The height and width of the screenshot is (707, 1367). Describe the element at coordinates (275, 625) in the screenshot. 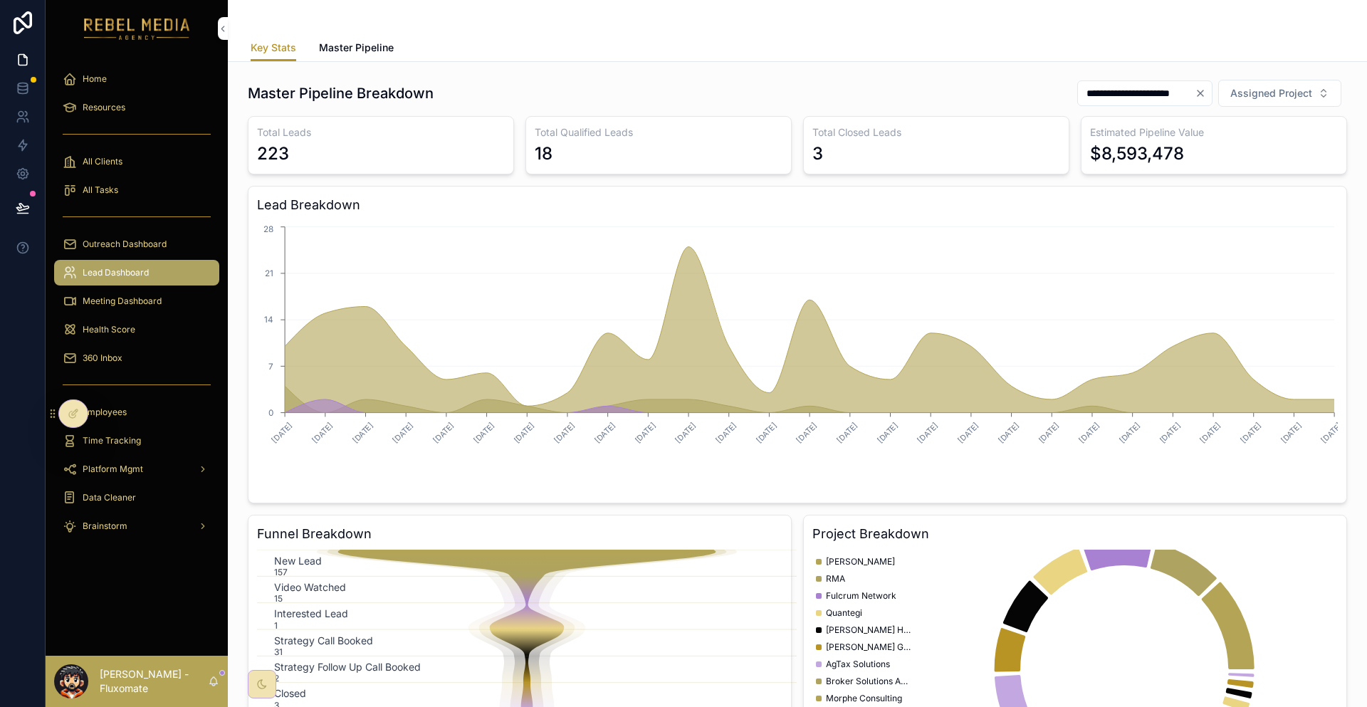

I see `text: 1` at that location.